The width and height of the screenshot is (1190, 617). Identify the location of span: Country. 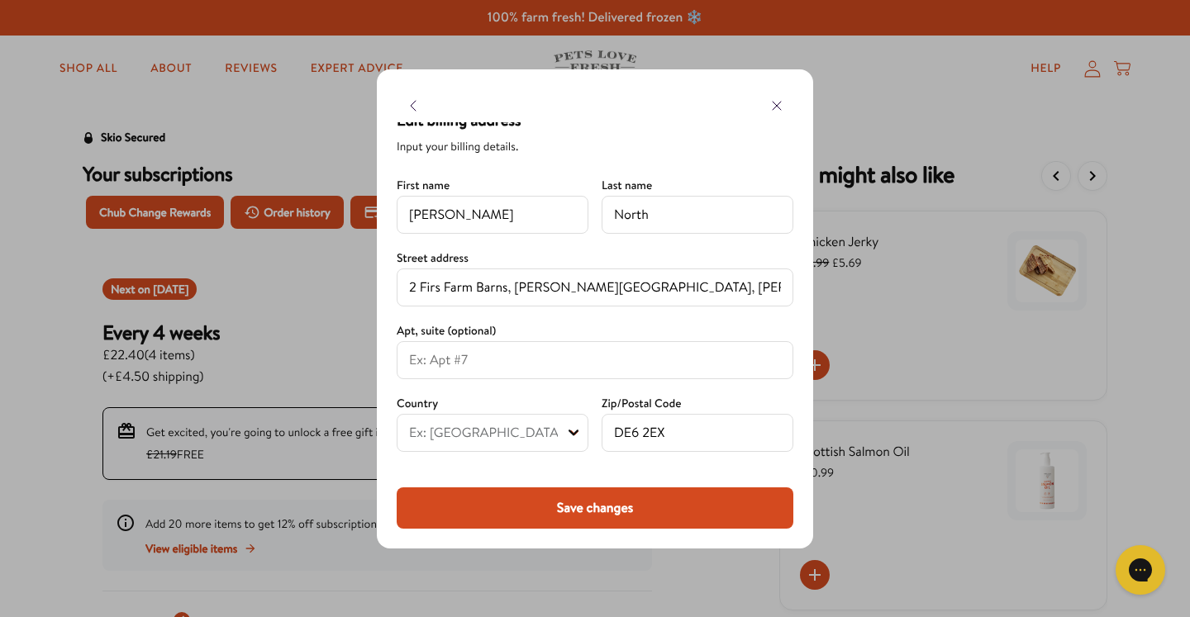
(417, 403).